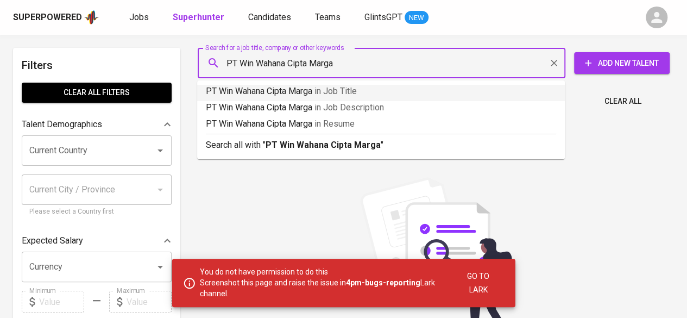  Describe the element at coordinates (322, 282) in the screenshot. I see `p: You do not have permission to do this Screenshot this page and raise the issue in Lark channel.` at that location.